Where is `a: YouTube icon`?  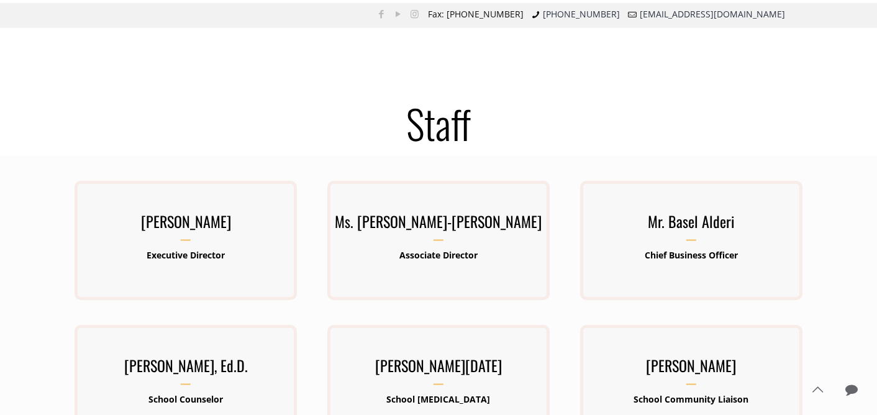 a: YouTube icon is located at coordinates (398, 14).